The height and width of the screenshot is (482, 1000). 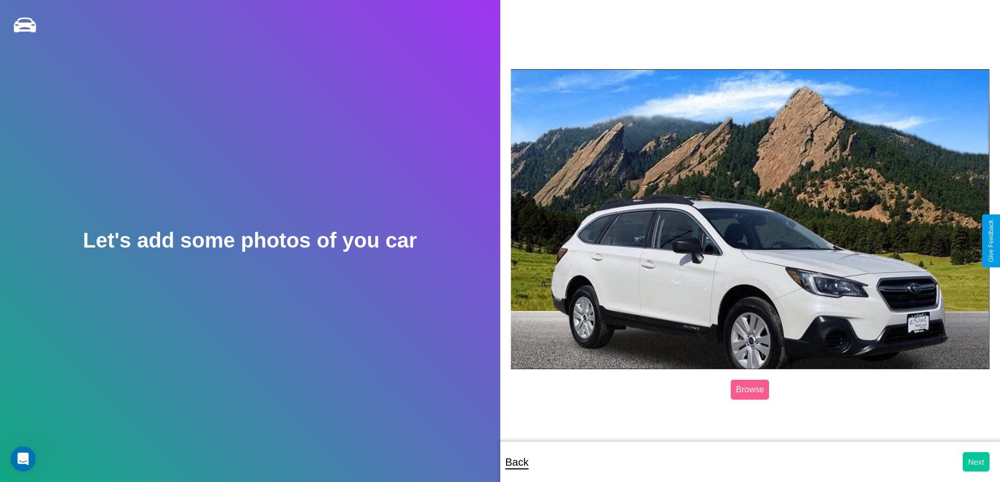 What do you see at coordinates (976, 462) in the screenshot?
I see `button: Next` at bounding box center [976, 462].